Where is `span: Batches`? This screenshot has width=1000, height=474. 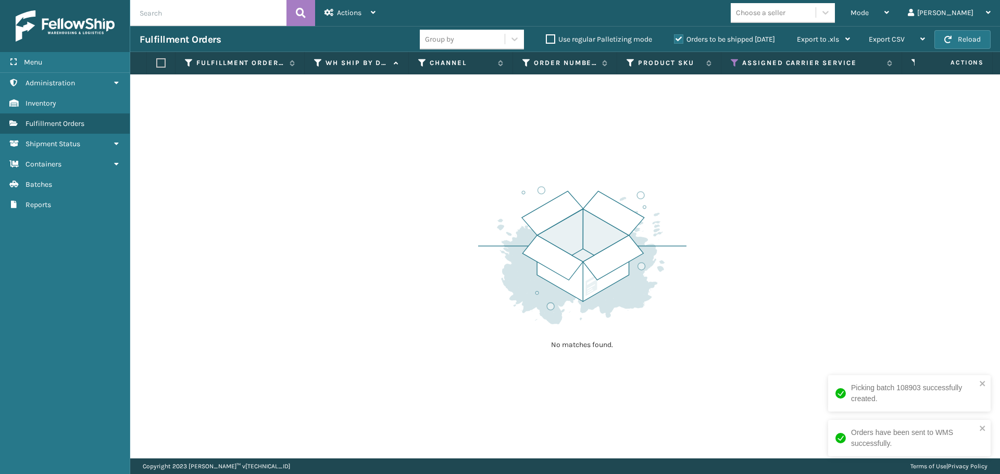 span: Batches is located at coordinates (39, 184).